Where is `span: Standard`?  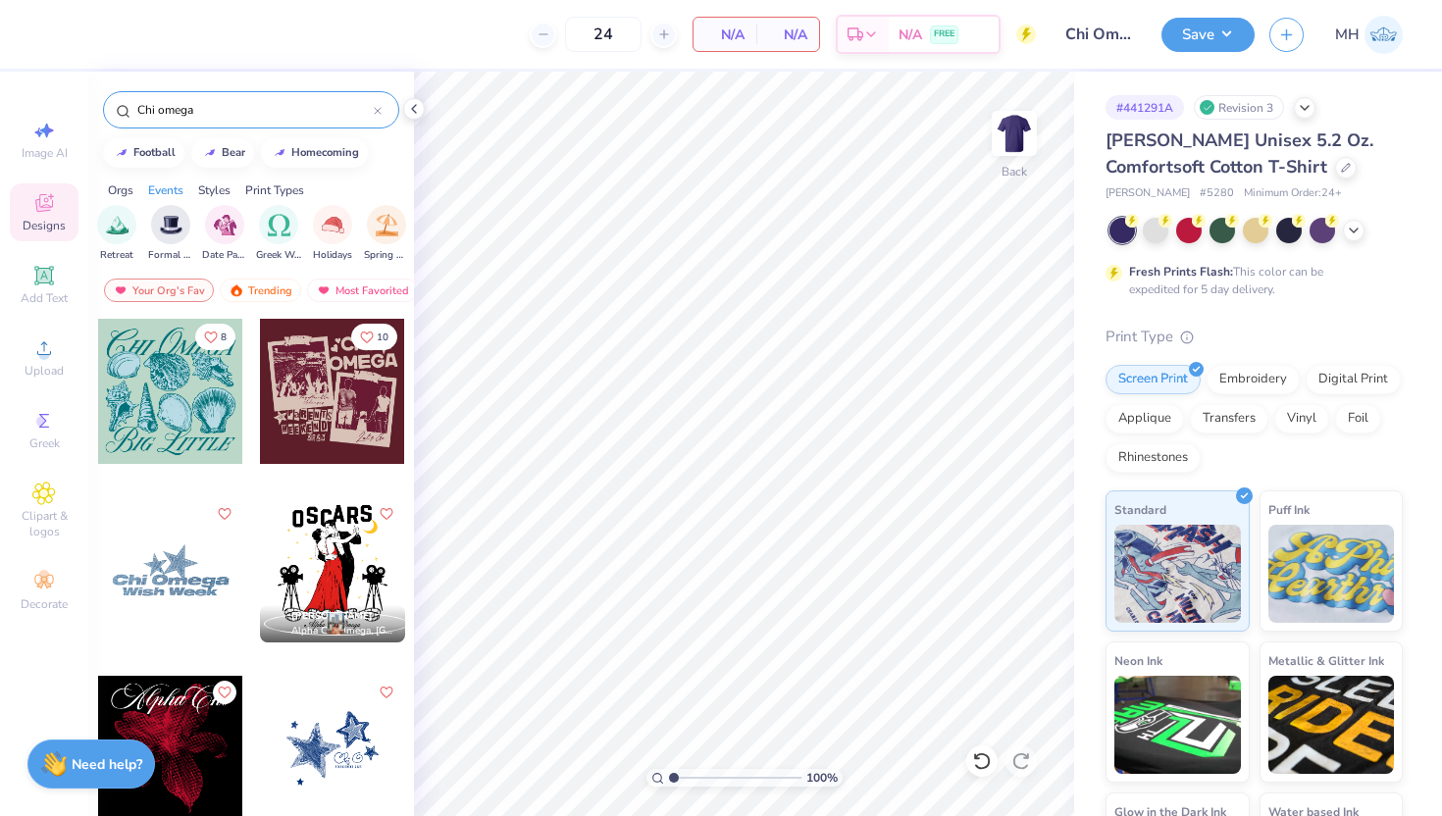 span: Standard is located at coordinates (1140, 509).